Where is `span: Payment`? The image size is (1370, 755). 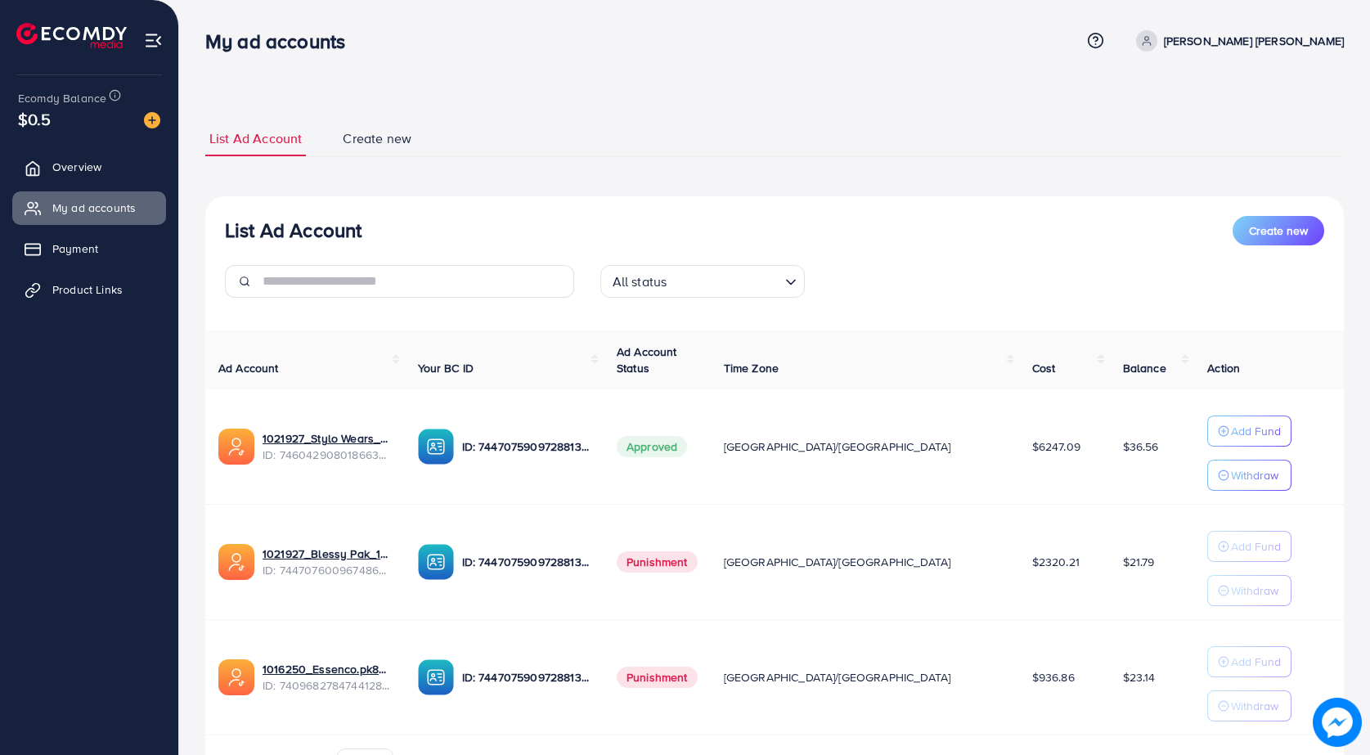
span: Payment is located at coordinates (75, 249).